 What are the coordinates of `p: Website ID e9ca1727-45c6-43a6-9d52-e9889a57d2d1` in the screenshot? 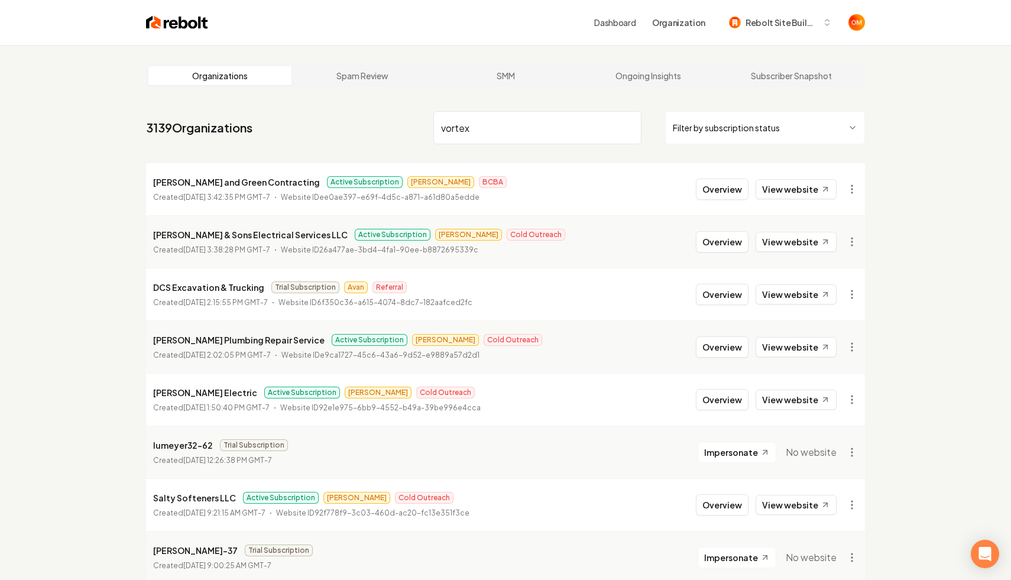 It's located at (380, 355).